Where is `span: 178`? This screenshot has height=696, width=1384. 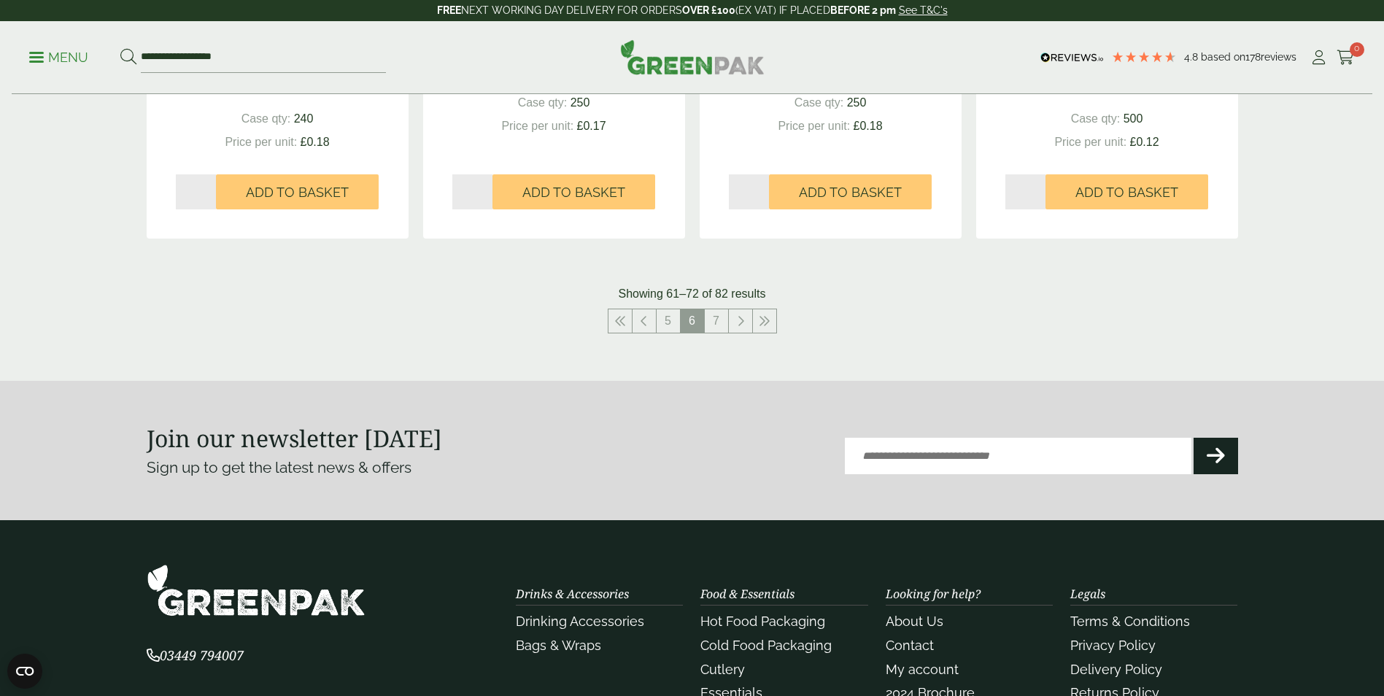
span: 178 is located at coordinates (1253, 57).